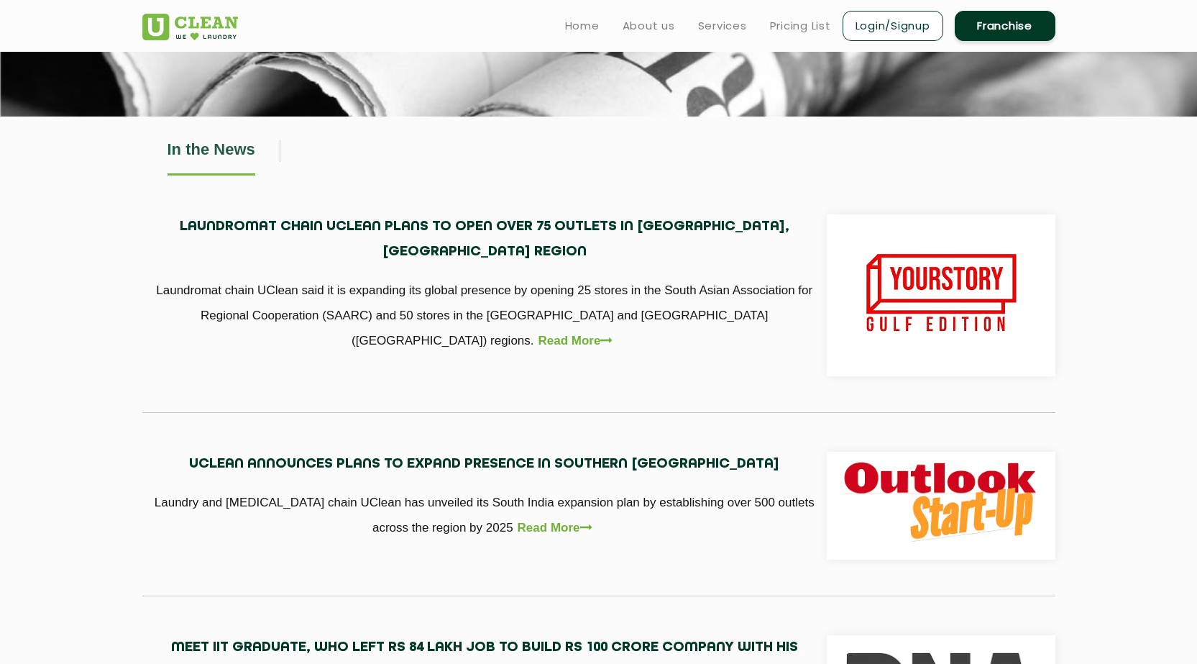 The image size is (1197, 664). Describe the element at coordinates (190, 27) in the screenshot. I see `img: UClean Laundry and Dry Cleaning` at that location.